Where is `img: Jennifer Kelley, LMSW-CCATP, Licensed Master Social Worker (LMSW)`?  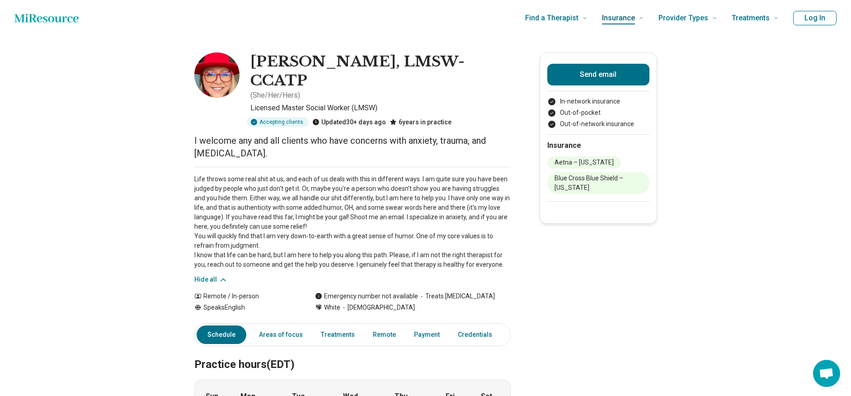
img: Jennifer Kelley, LMSW-CCATP, Licensed Master Social Worker (LMSW) is located at coordinates (217, 75).